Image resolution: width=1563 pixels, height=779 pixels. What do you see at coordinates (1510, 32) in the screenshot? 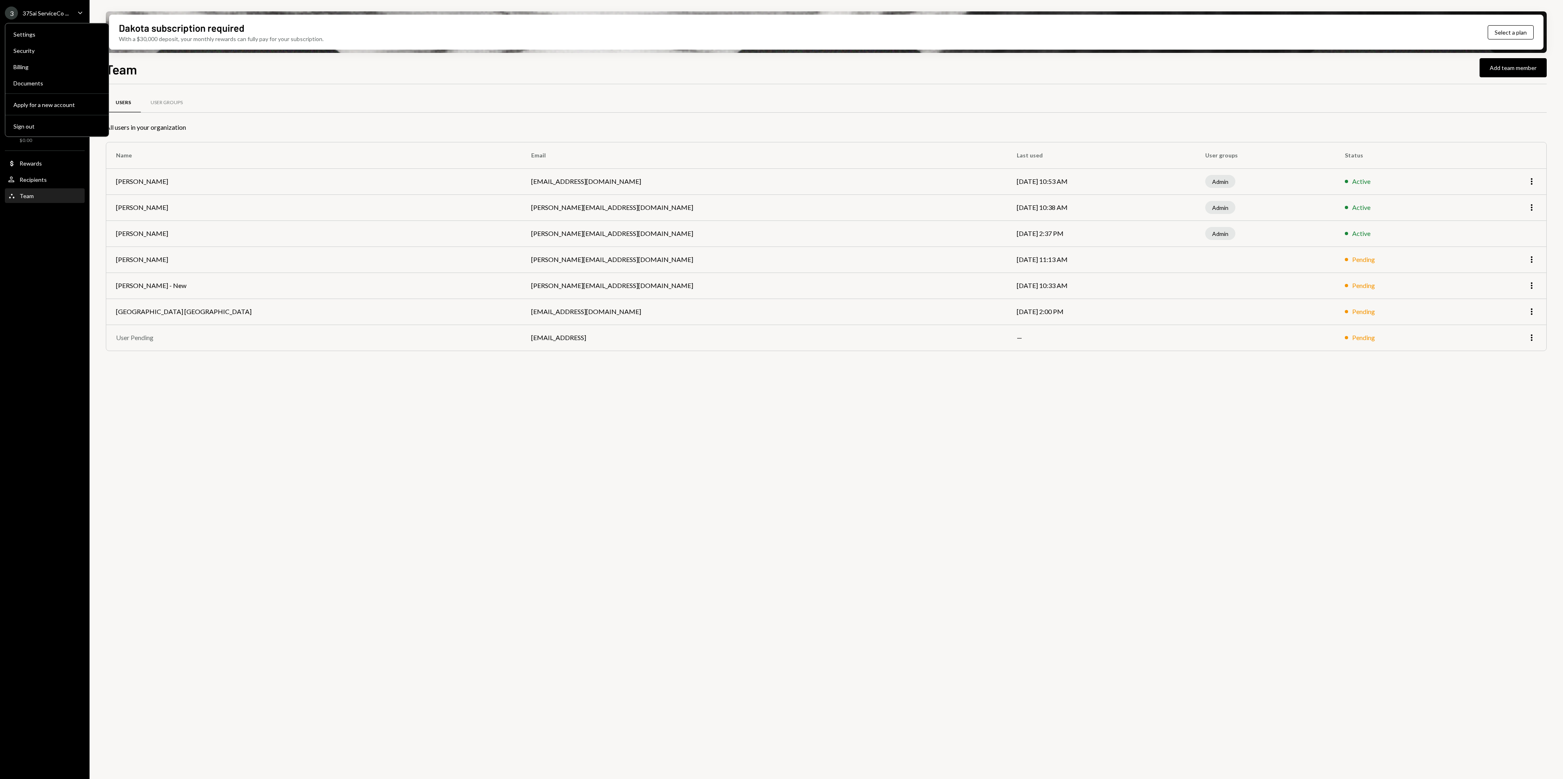
I see `button: Select a plan` at bounding box center [1510, 32].